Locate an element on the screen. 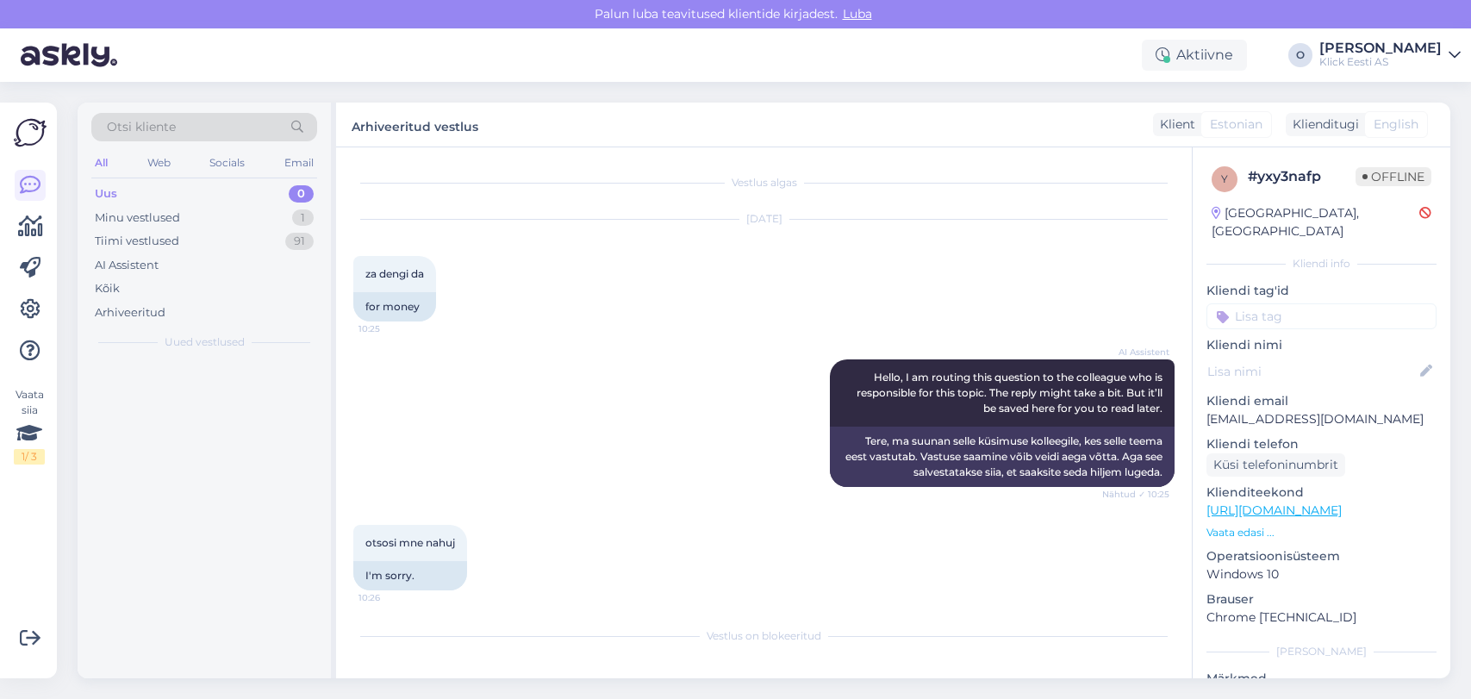 Image resolution: width=1471 pixels, height=699 pixels. div: 1 is located at coordinates (302, 218).